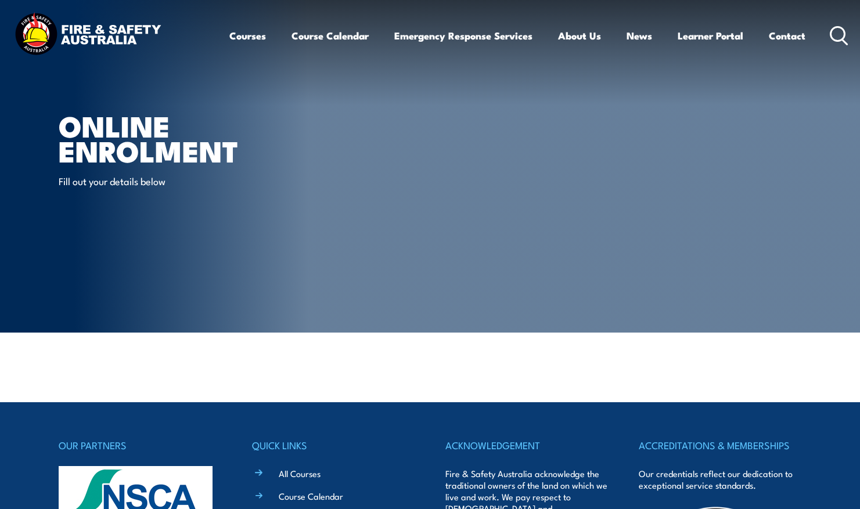 The height and width of the screenshot is (509, 860). What do you see at coordinates (333, 445) in the screenshot?
I see `h4: QUICK LINKS` at bounding box center [333, 445].